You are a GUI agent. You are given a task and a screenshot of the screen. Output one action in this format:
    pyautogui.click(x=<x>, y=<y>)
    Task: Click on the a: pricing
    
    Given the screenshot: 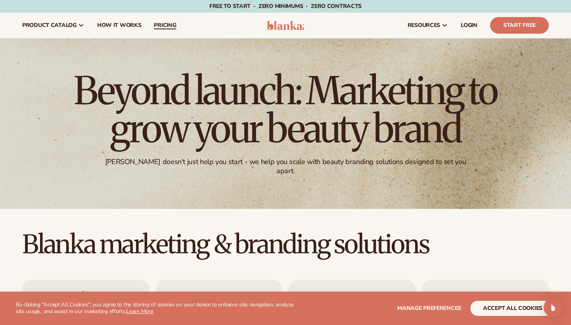 What is the action you would take?
    pyautogui.click(x=165, y=25)
    